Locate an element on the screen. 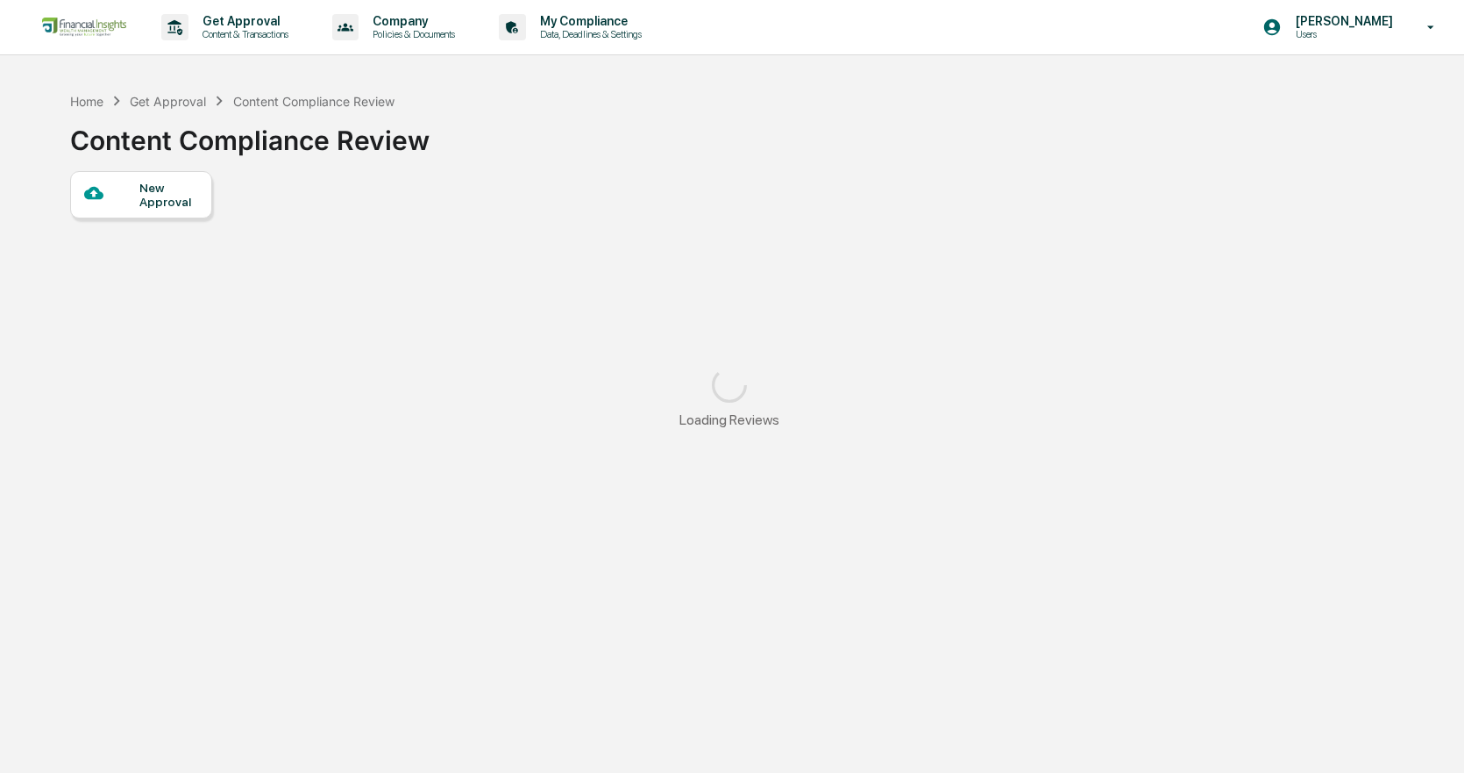 This screenshot has height=773, width=1464. div: Get Approval is located at coordinates (167, 101).